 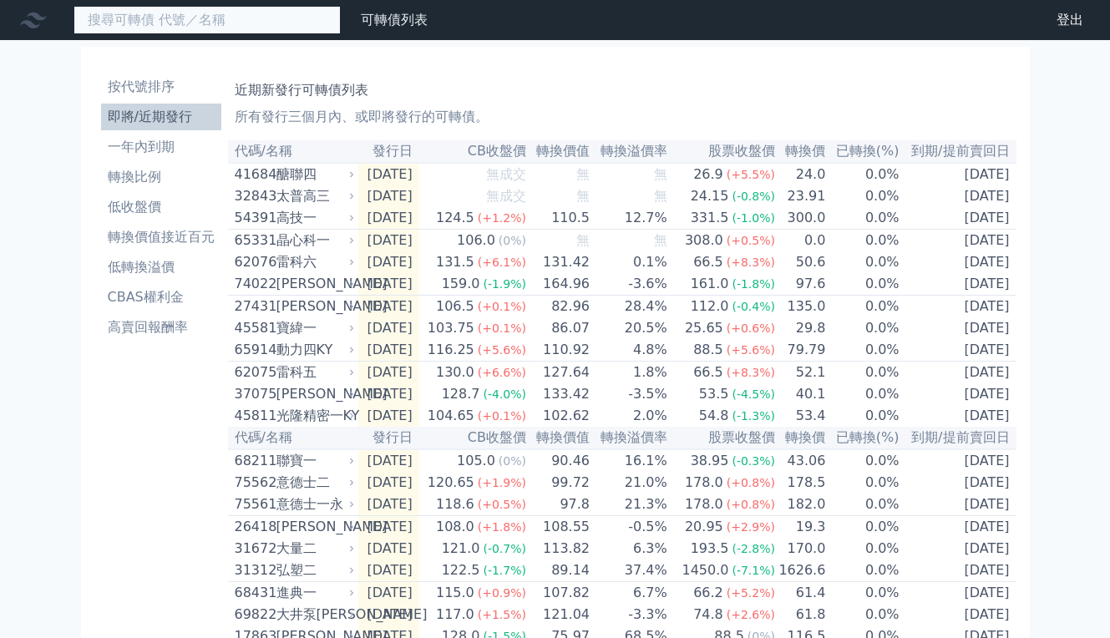 I want to click on td: -3.3%, so click(x=629, y=615).